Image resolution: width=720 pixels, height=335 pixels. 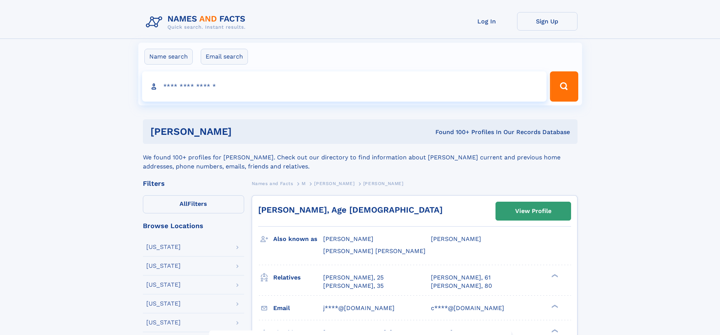 I want to click on label: Email search, so click(x=224, y=57).